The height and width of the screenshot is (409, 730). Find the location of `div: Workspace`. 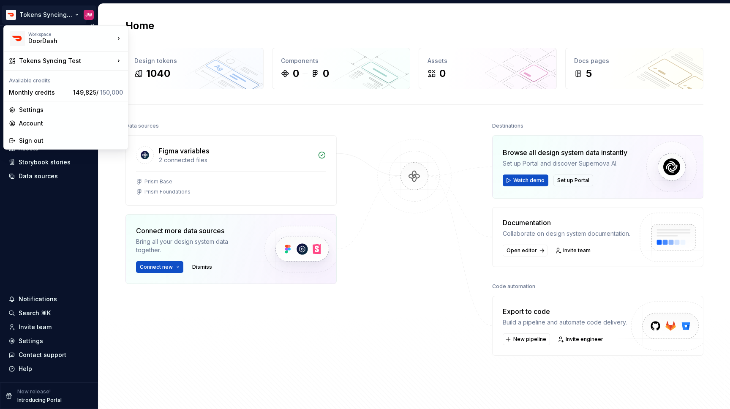

div: Workspace is located at coordinates (71, 34).